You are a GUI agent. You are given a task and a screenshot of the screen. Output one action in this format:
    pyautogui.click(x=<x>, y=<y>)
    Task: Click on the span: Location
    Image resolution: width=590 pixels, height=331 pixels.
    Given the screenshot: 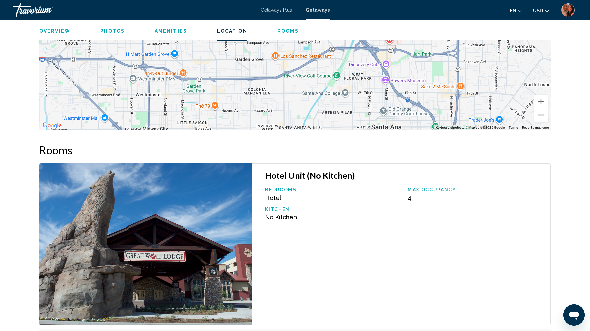 What is the action you would take?
    pyautogui.click(x=232, y=31)
    